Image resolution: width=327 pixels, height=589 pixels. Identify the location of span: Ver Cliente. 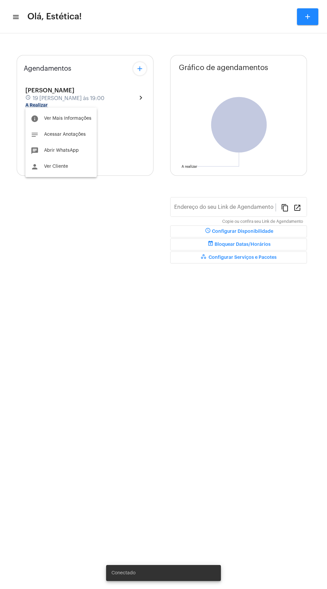
(56, 166).